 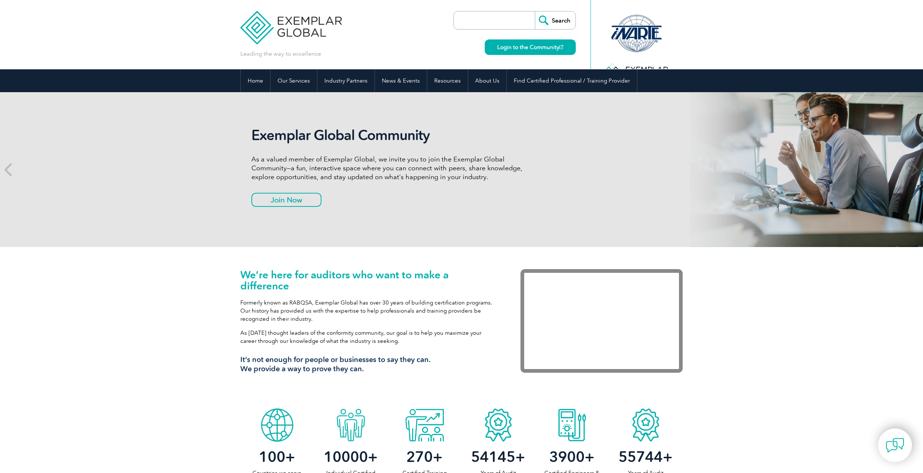 I want to click on span: 10000, so click(x=346, y=457).